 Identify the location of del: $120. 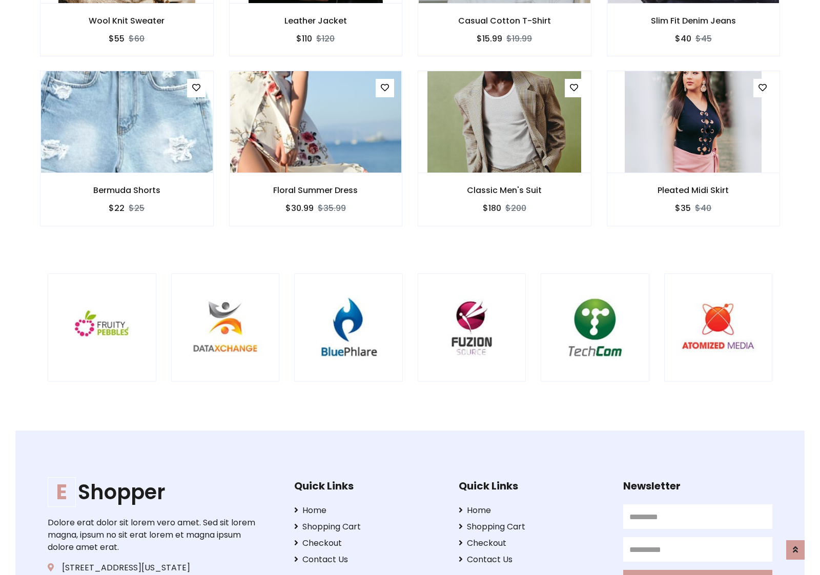
(325, 38).